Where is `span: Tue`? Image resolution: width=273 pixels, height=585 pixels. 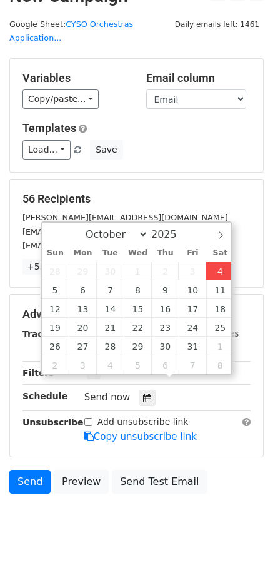 span: Tue is located at coordinates (110, 253).